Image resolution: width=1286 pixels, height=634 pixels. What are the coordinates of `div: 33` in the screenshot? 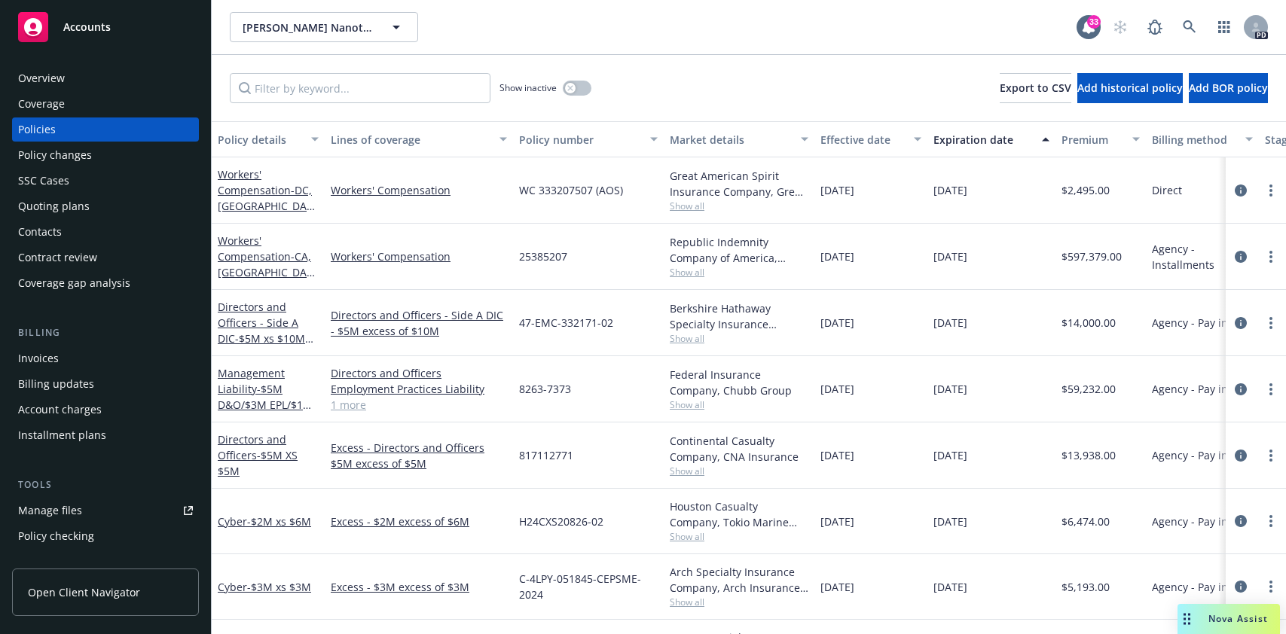 It's located at (1094, 22).